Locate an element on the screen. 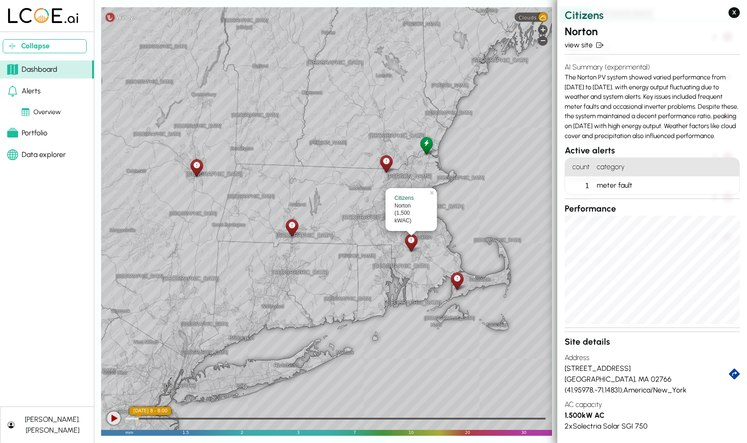 The width and height of the screenshot is (747, 443). button: Collapse is located at coordinates (45, 46).